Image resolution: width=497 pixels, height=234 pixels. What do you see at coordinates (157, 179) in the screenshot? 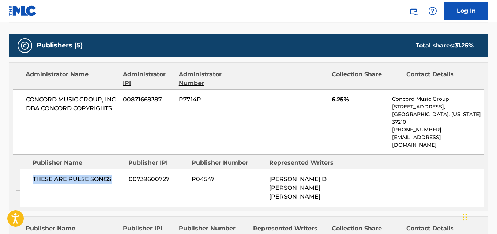
I see `span: 00739600727` at bounding box center [157, 179].